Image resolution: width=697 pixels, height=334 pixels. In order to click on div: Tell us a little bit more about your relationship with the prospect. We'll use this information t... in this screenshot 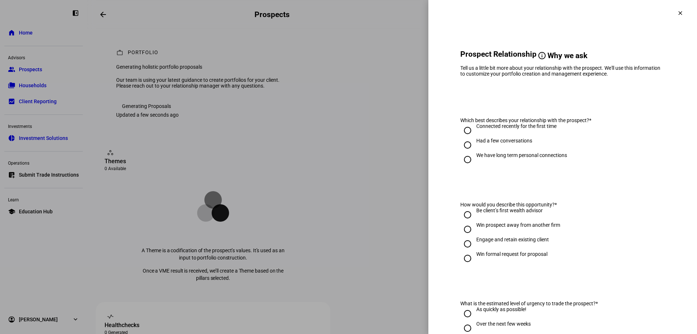, I will do `click(563, 71)`.